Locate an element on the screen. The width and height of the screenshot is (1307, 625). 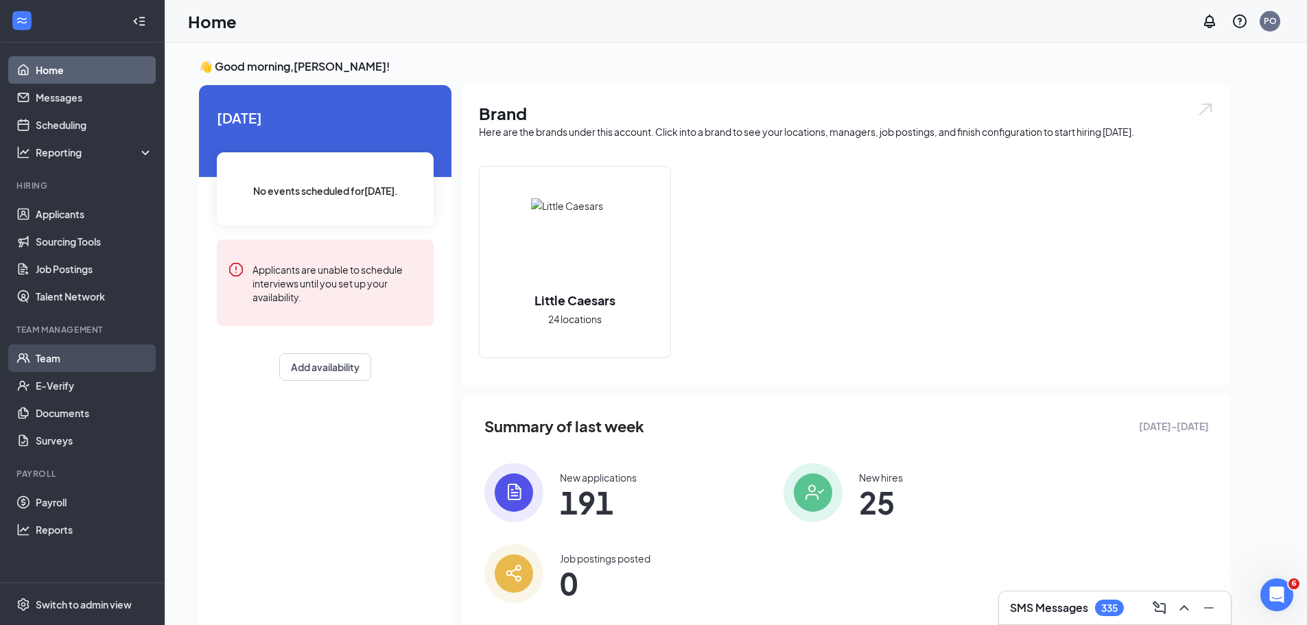
button: ChevronUp is located at coordinates (1184, 608).